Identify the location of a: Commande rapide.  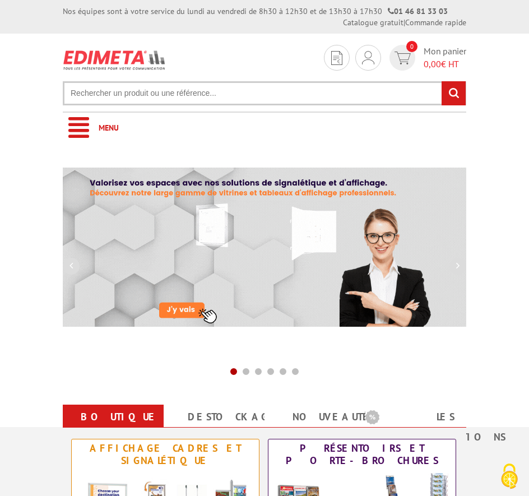
(436, 22).